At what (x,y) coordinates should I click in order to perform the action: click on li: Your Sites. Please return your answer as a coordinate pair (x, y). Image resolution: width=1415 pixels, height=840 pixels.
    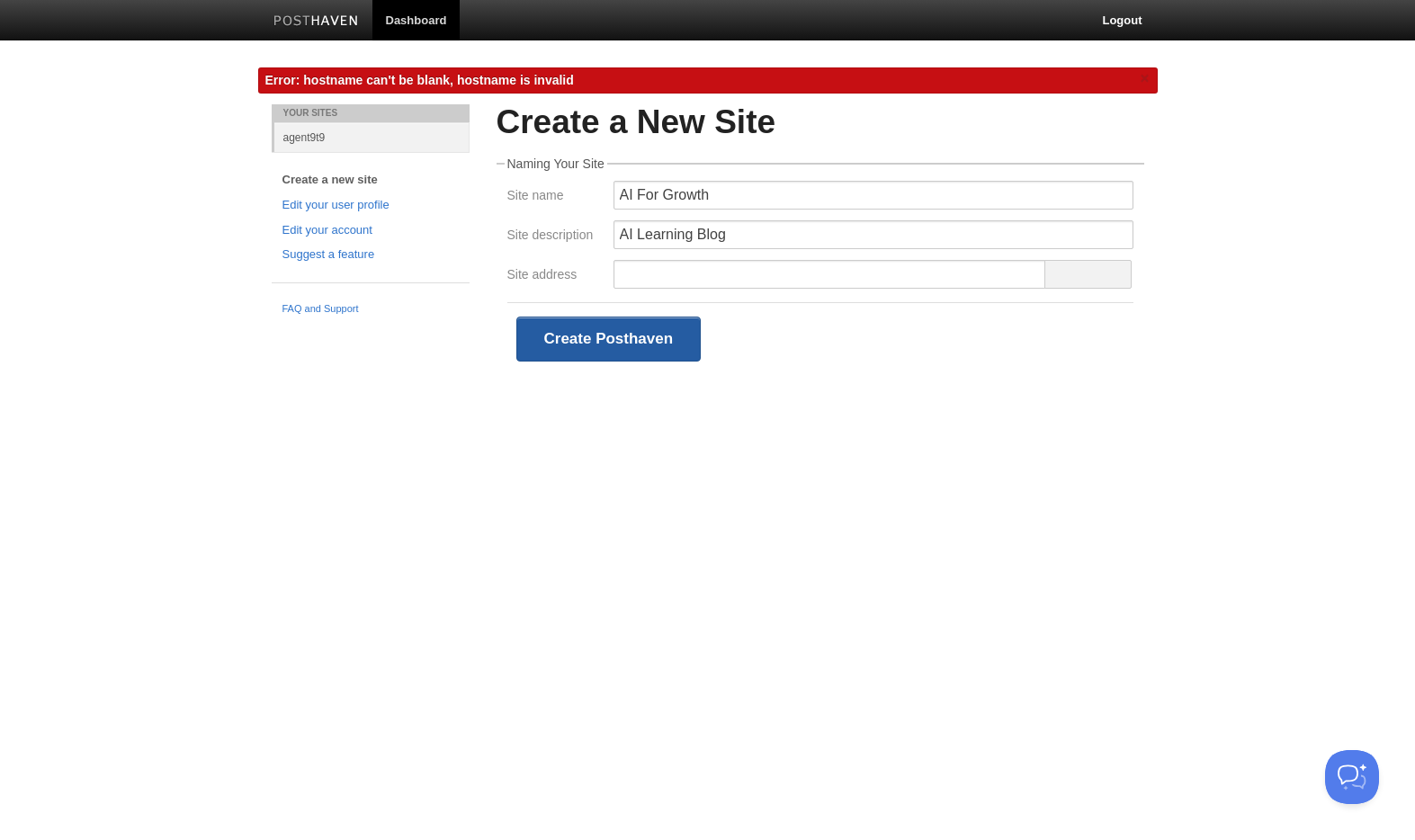
    Looking at the image, I should click on (370, 113).